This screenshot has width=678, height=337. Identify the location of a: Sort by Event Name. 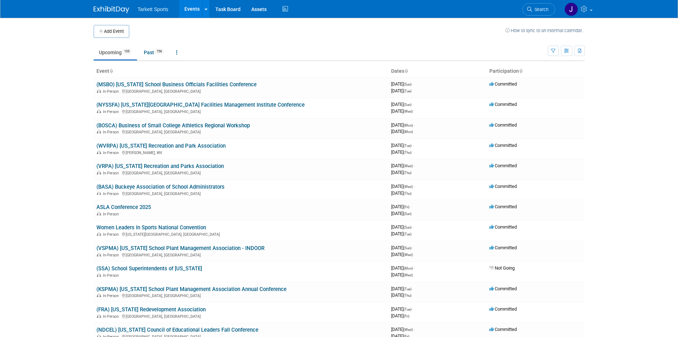
(111, 71).